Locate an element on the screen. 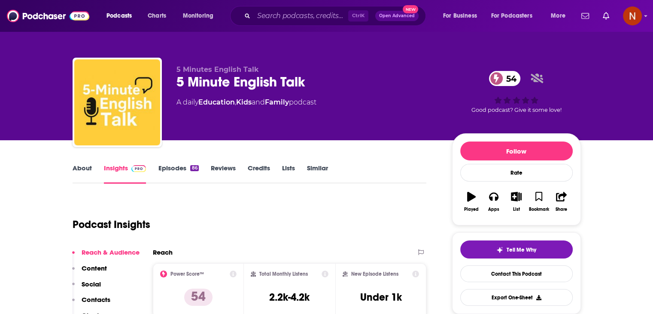 This screenshot has width=653, height=314. button: Follow is located at coordinates (517, 151).